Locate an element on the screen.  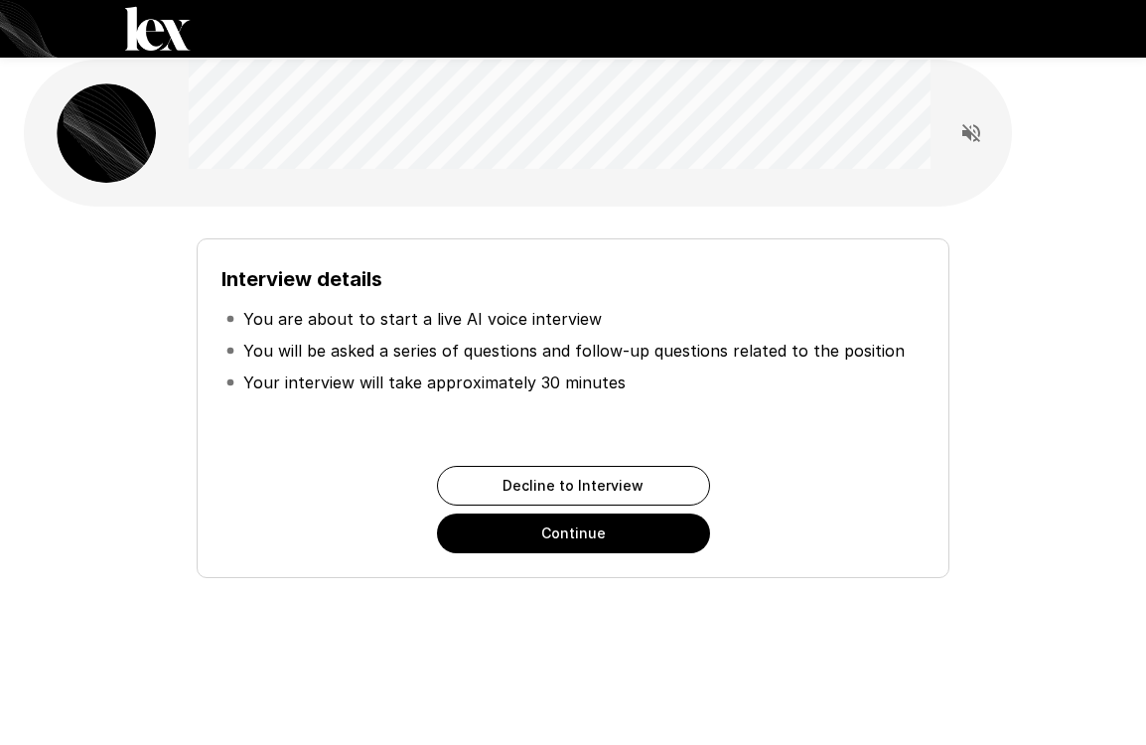
b: Interview details is located at coordinates (302, 279).